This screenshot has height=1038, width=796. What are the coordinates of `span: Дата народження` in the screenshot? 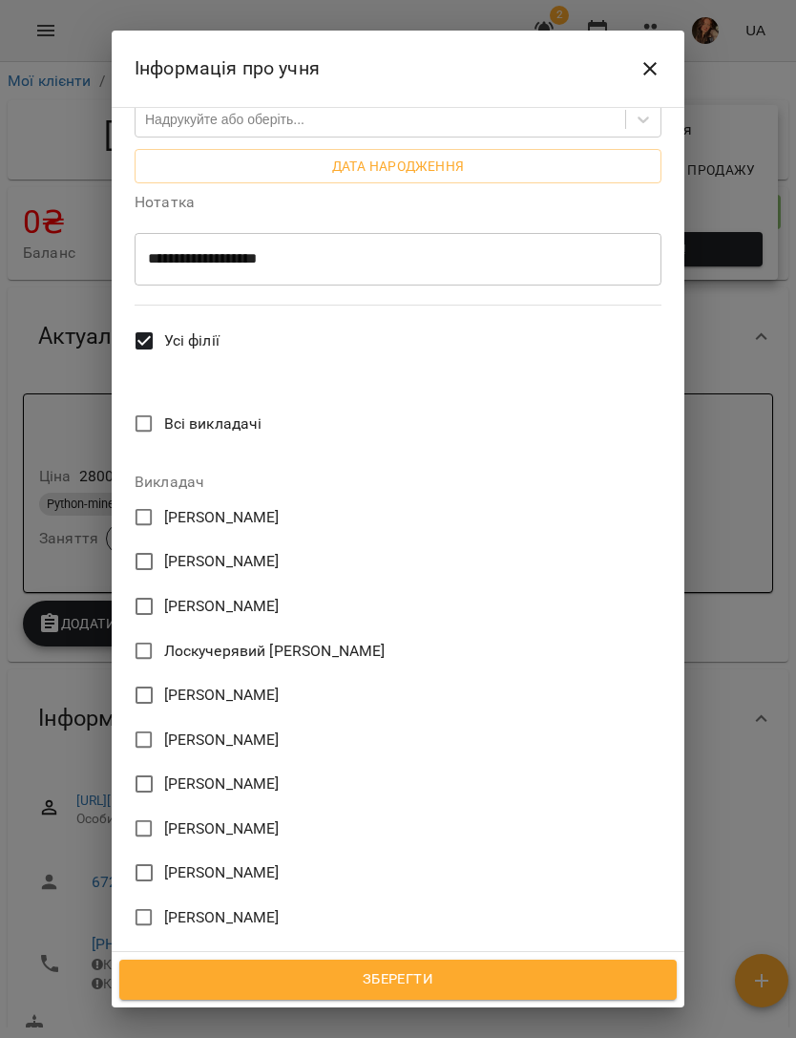 It's located at (398, 166).